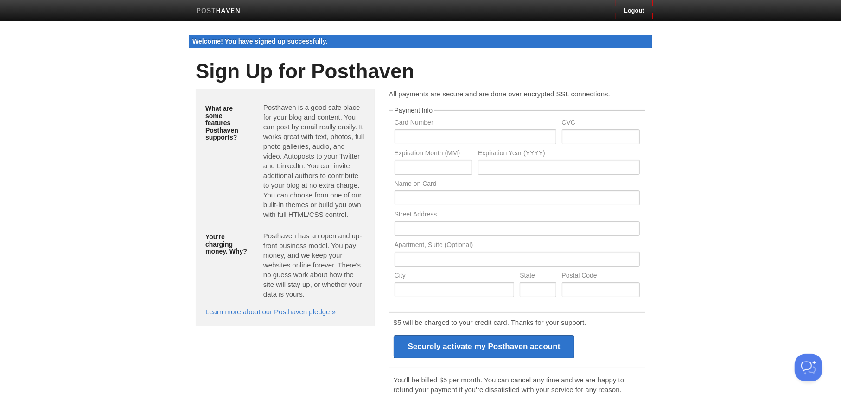 This screenshot has width=841, height=400. Describe the element at coordinates (314, 265) in the screenshot. I see `p: Posthaven has an open and up-front business model. You pay money, and we keep your websites onlin...` at that location.